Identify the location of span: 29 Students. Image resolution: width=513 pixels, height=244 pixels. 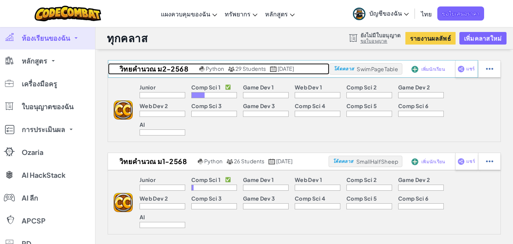
(251, 68).